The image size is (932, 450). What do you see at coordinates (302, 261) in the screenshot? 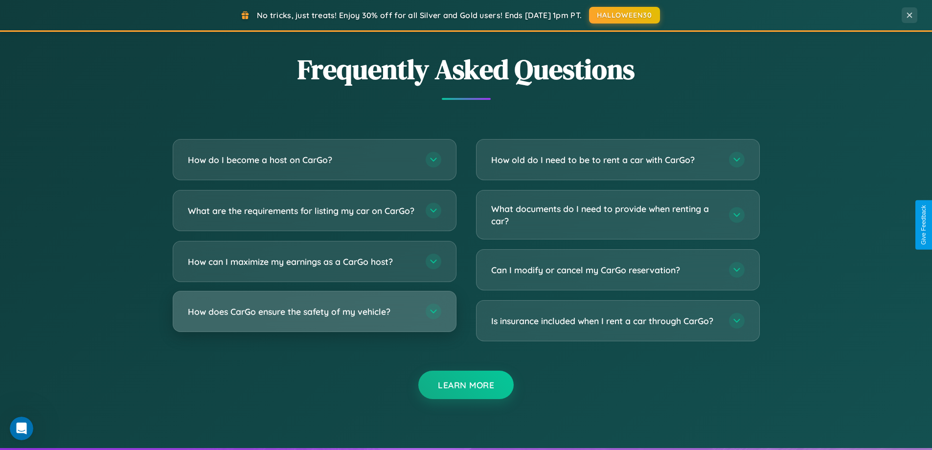
I see `h3: How can I maximize my earnings as a CarGo host?` at bounding box center [302, 261].